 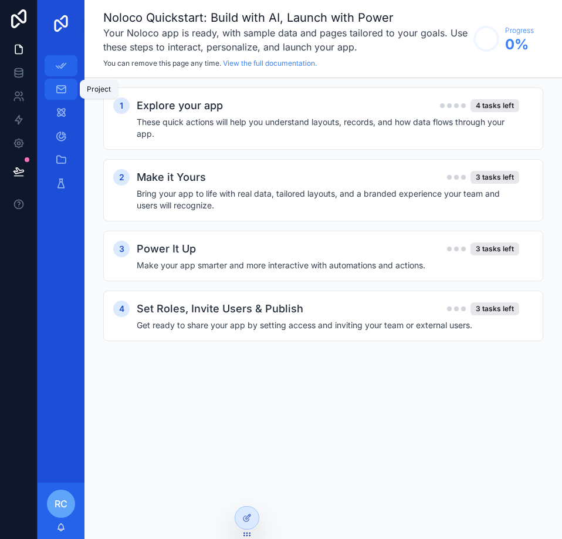 I want to click on h1: Noloco Quickstart: Build with AI, Launch with Power, so click(x=285, y=18).